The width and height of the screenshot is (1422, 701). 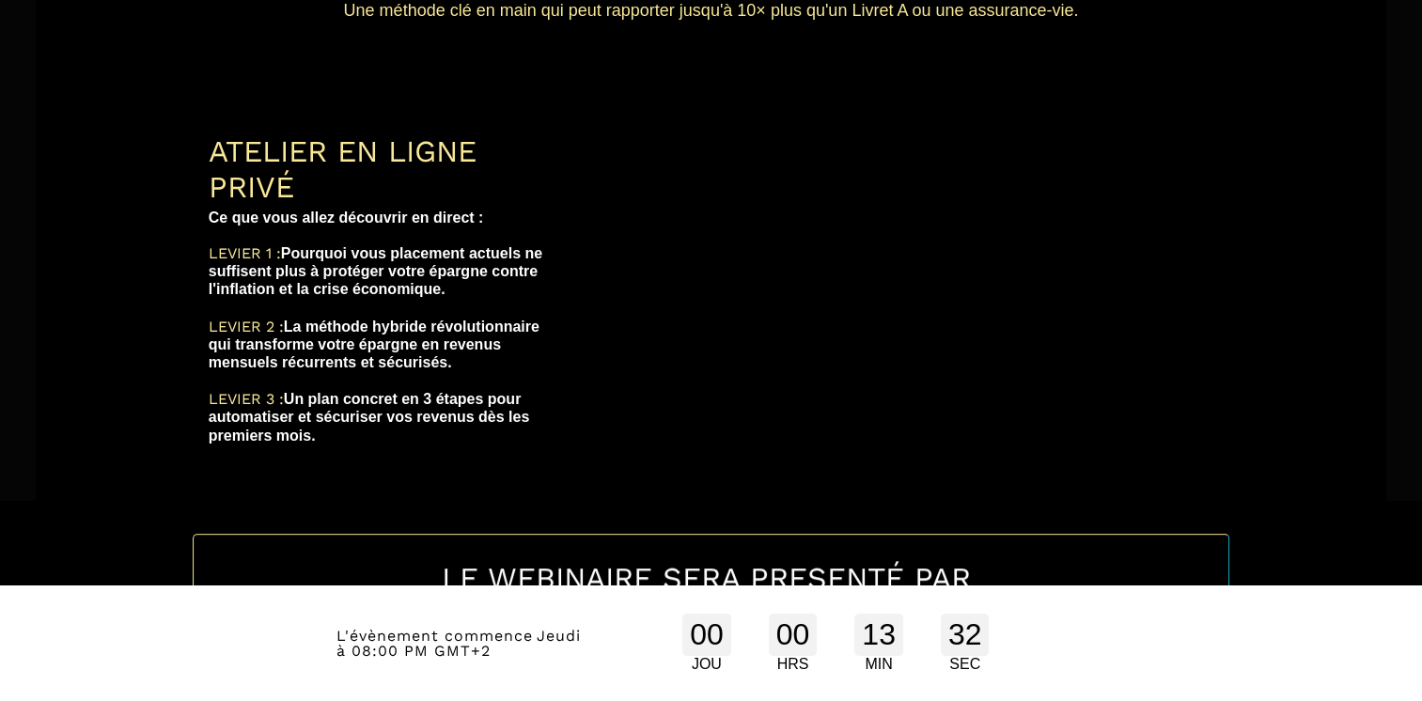 What do you see at coordinates (246, 326) in the screenshot?
I see `span: LEVIER 2 :` at bounding box center [246, 326].